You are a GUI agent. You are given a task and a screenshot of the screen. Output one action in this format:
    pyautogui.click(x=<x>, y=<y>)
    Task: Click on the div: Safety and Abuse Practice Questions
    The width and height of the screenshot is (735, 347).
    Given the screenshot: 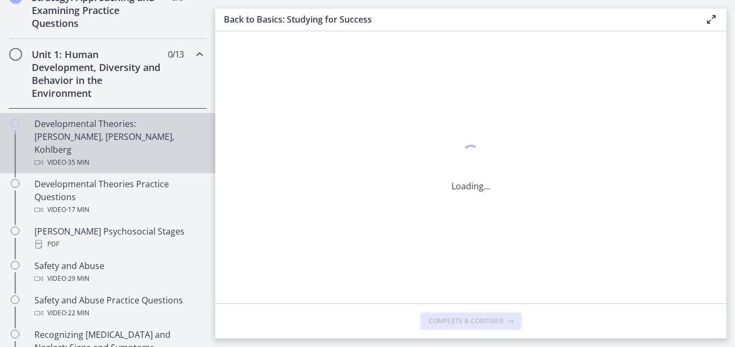 What is the action you would take?
    pyautogui.click(x=118, y=307)
    